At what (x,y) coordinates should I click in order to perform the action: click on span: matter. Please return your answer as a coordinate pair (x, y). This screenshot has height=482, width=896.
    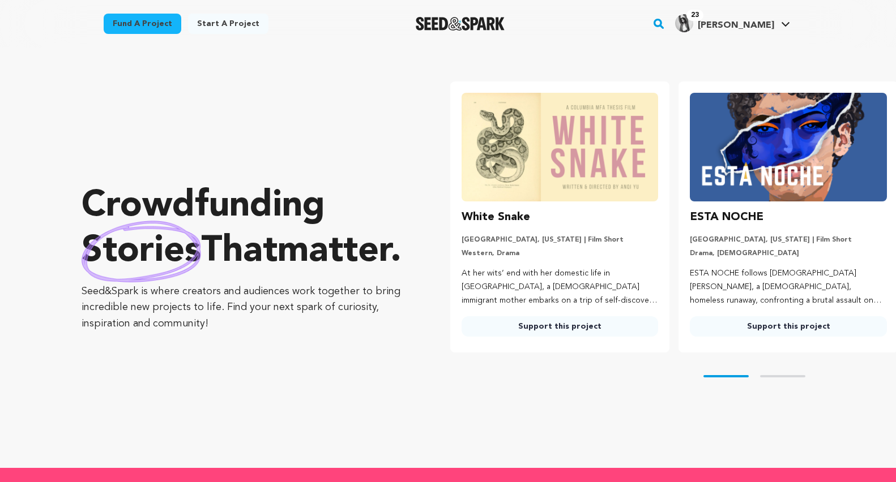
    Looking at the image, I should click on (333, 252).